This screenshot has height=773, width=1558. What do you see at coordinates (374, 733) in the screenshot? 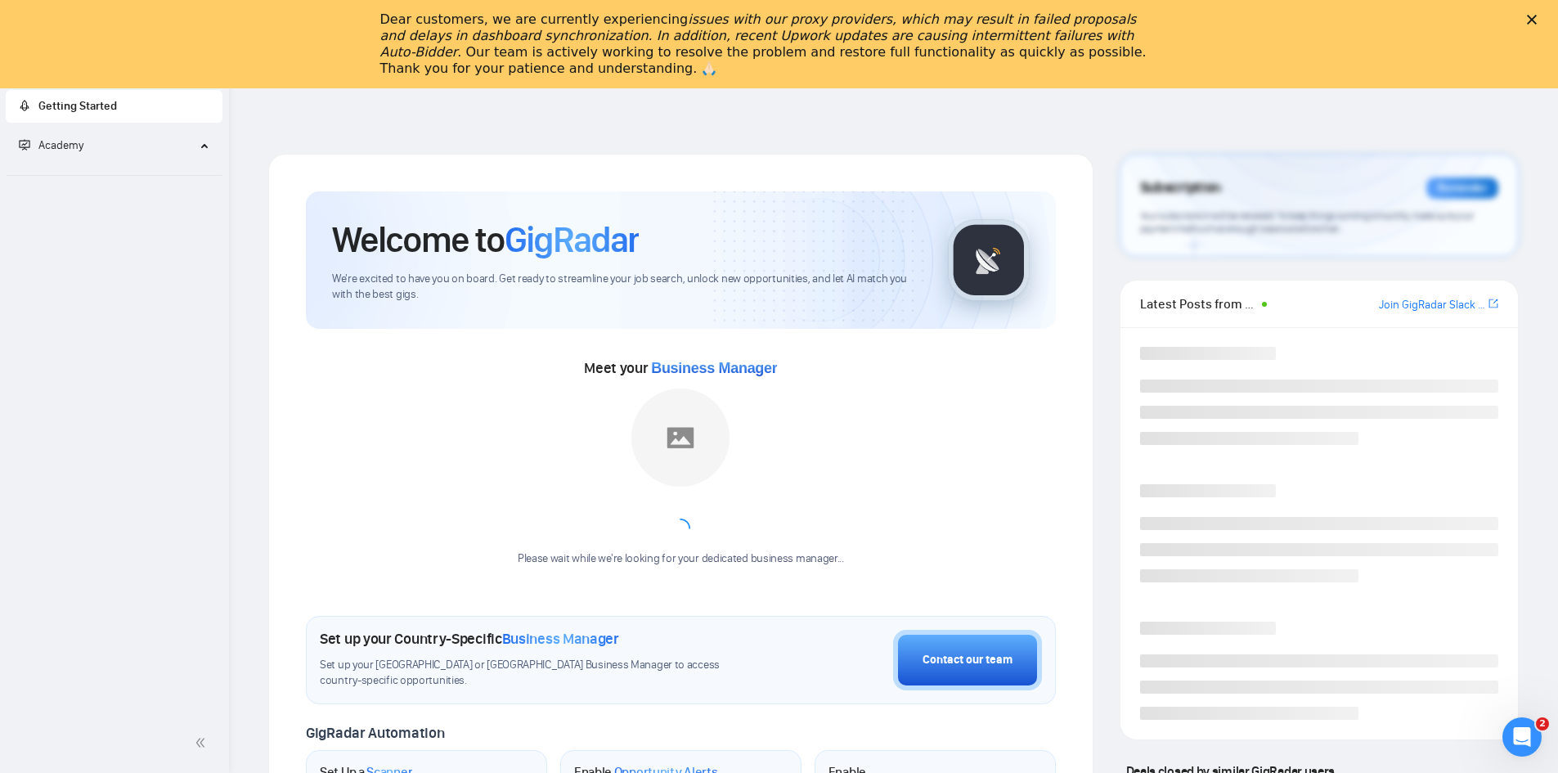
I see `span: GigRadar Automation` at bounding box center [374, 733].